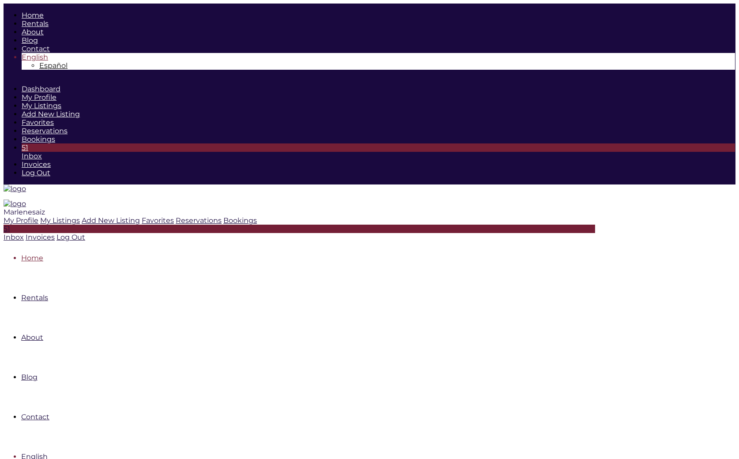 This screenshot has height=459, width=739. What do you see at coordinates (299, 233) in the screenshot?
I see `a: 51 Inbox` at bounding box center [299, 233].